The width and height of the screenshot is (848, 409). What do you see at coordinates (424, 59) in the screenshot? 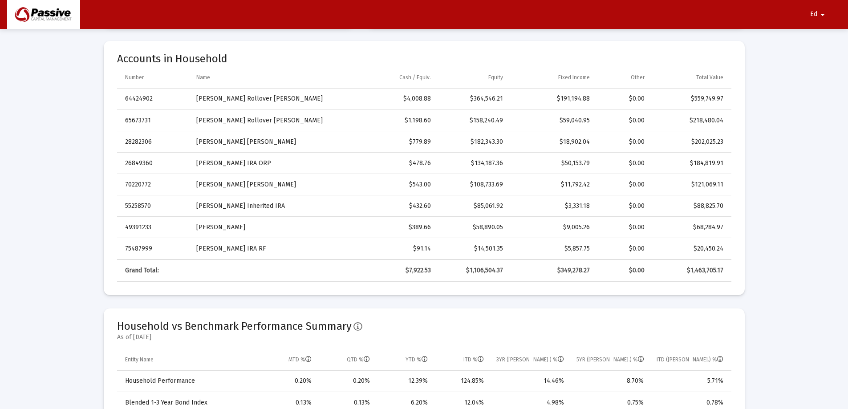
I see `mat-card-title: Accounts in Household` at bounding box center [424, 59].